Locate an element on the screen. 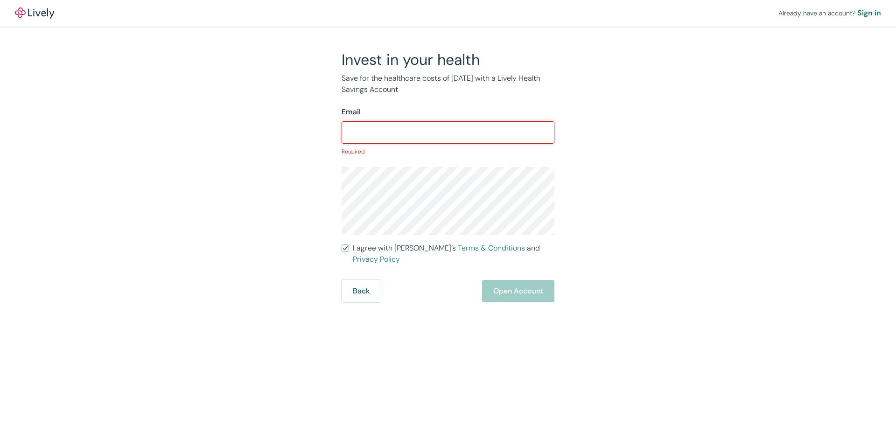  p: Required is located at coordinates (448, 152).